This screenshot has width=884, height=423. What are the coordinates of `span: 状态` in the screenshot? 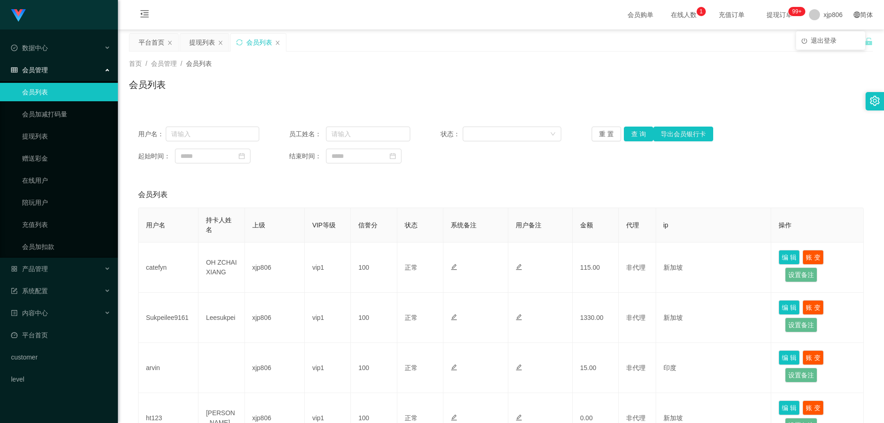 It's located at (411, 225).